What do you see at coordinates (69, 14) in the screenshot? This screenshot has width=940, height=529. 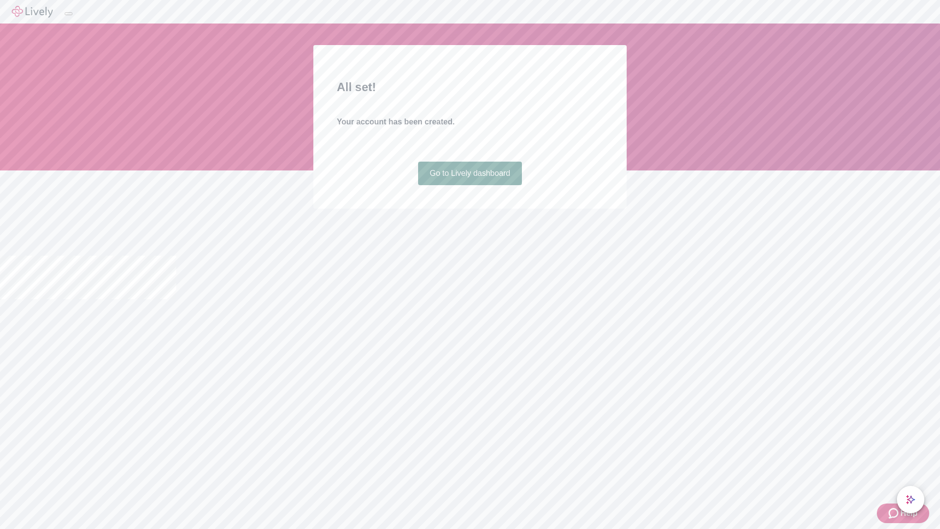 I see `button: Log out` at bounding box center [69, 14].